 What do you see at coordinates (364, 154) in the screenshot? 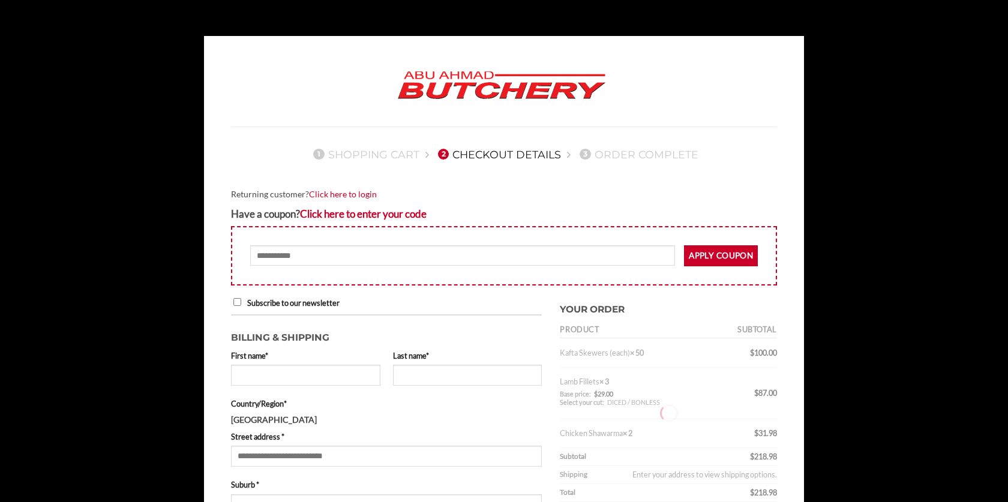
I see `a: 1Shopping Cart` at bounding box center [364, 154].